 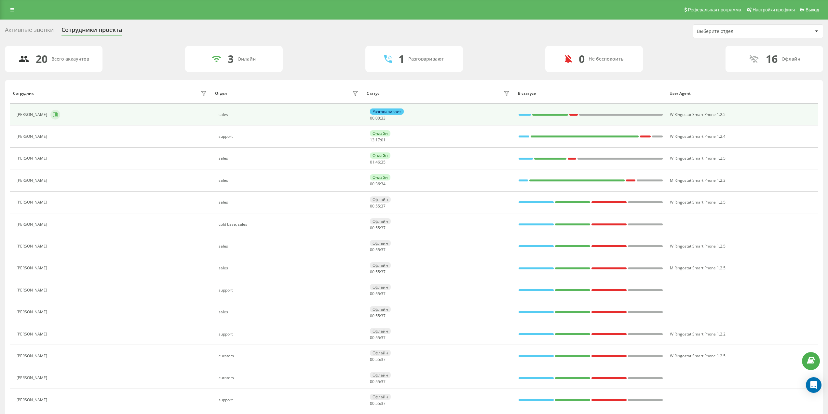 I want to click on span: 17, so click(x=378, y=140).